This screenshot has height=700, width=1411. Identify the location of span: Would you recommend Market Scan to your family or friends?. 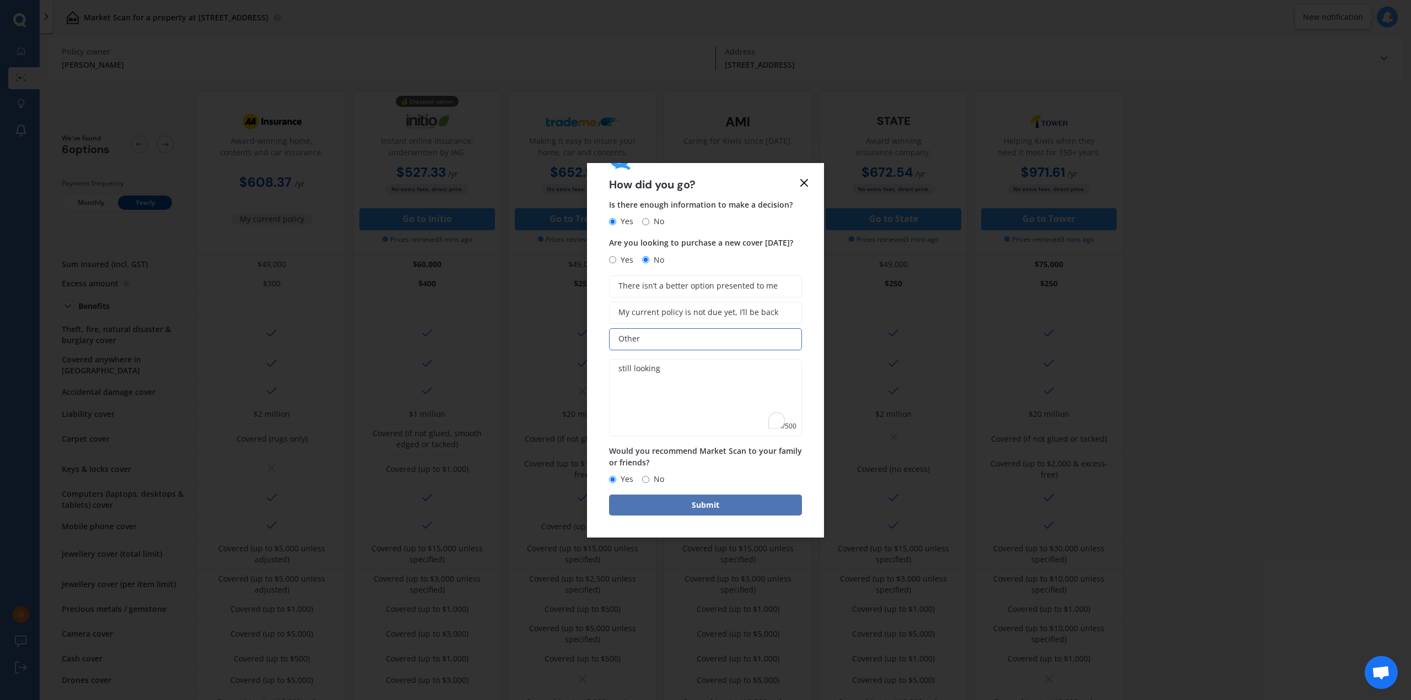
(705, 457).